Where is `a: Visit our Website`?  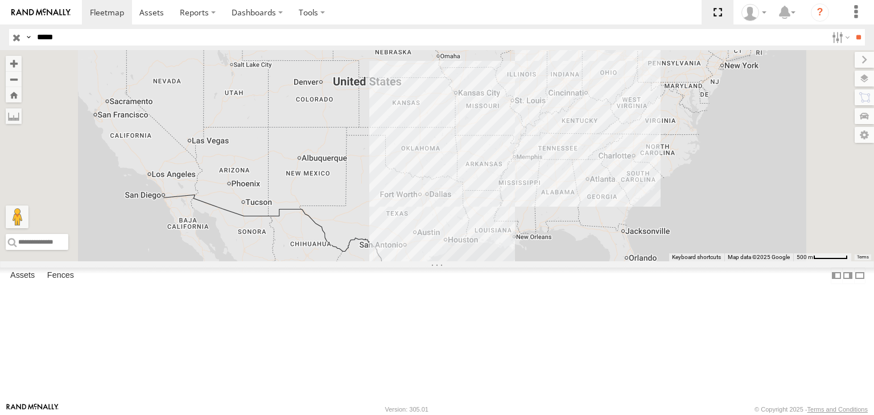 a: Visit our Website is located at coordinates (32, 409).